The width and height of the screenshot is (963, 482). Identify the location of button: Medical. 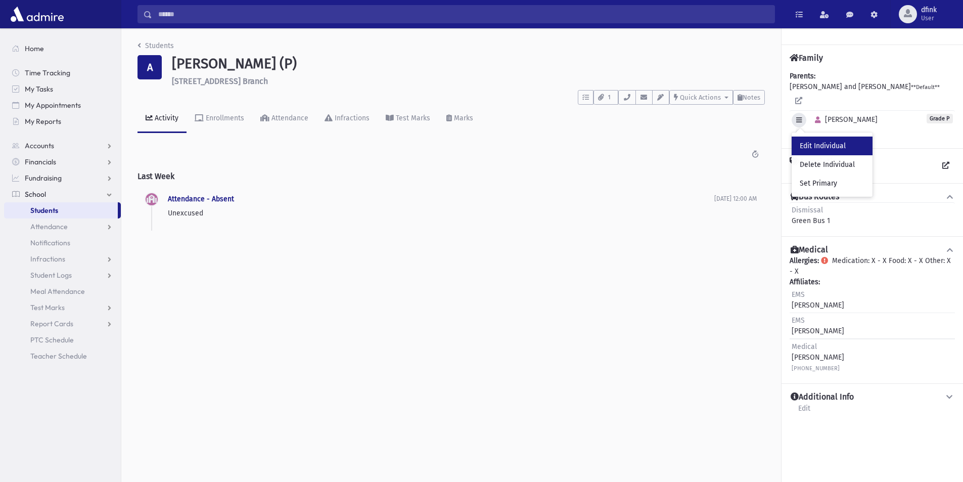
(872, 250).